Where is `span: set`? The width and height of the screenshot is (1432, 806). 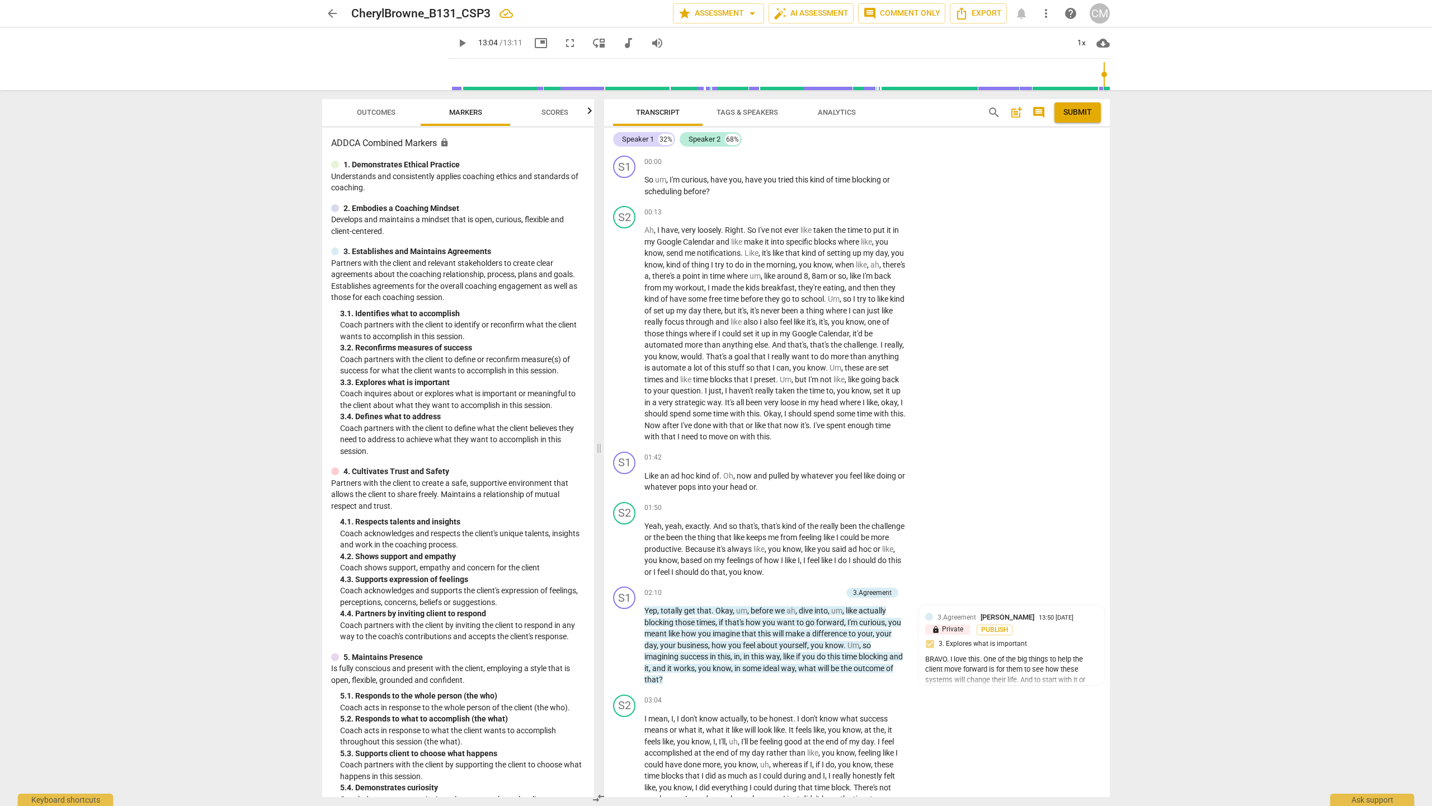
span: set is located at coordinates (660, 311).